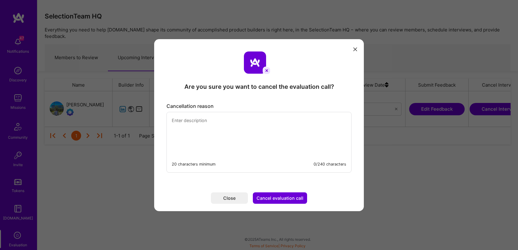 Image resolution: width=518 pixels, height=250 pixels. What do you see at coordinates (230, 198) in the screenshot?
I see `button: Close` at bounding box center [230, 198].